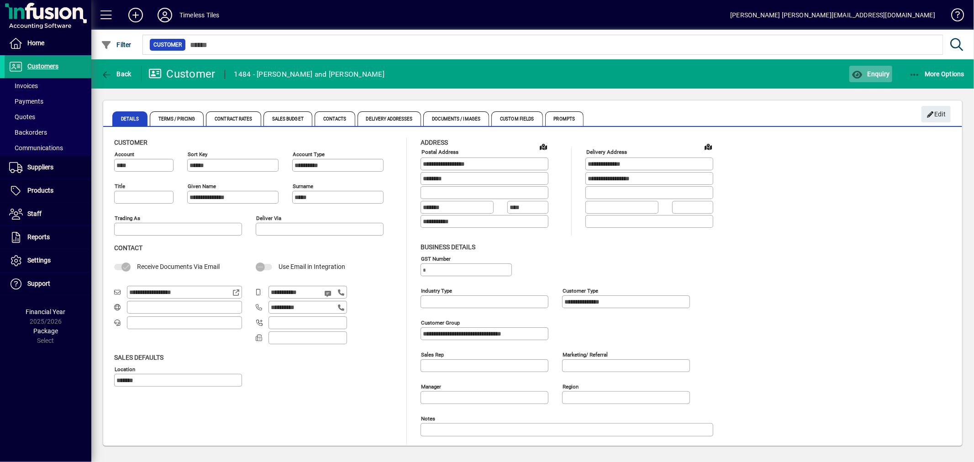 The image size is (974, 462). What do you see at coordinates (431, 386) in the screenshot?
I see `mat-label: Manager` at bounding box center [431, 386].